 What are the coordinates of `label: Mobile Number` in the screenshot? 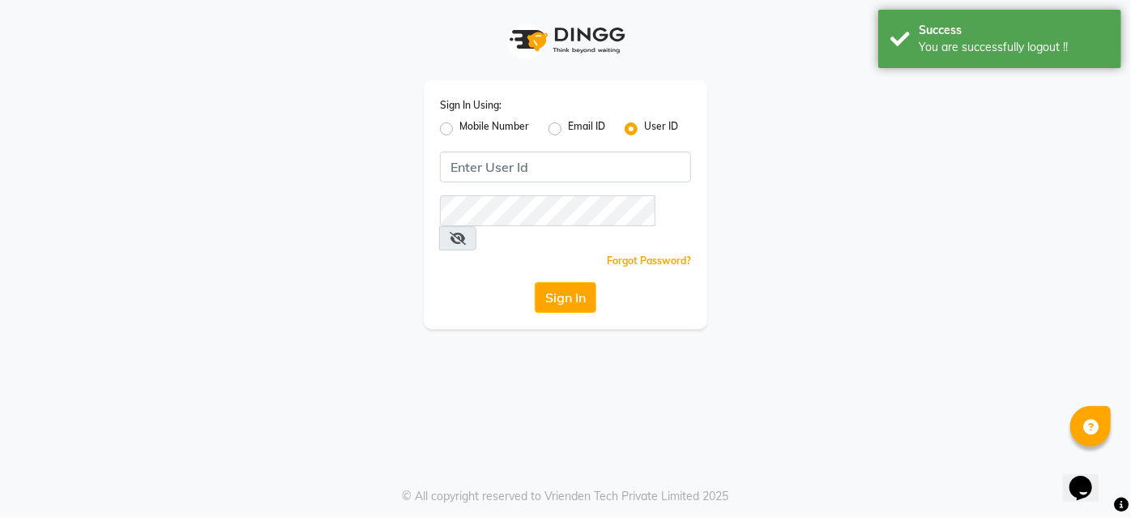 It's located at (494, 129).